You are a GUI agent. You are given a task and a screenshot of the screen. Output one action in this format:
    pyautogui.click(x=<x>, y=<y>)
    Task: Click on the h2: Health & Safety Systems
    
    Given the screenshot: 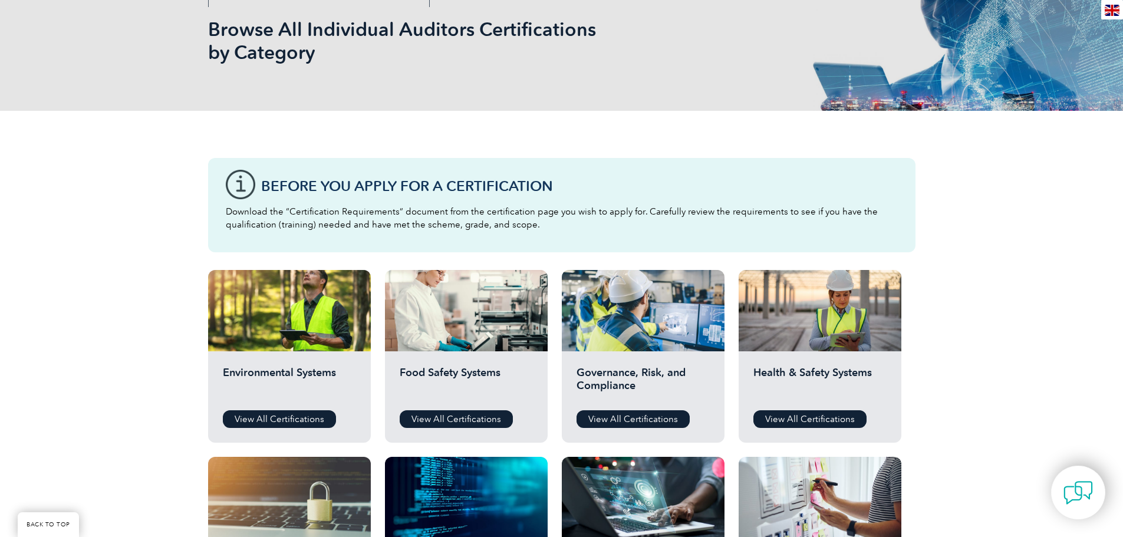 What is the action you would take?
    pyautogui.click(x=820, y=384)
    